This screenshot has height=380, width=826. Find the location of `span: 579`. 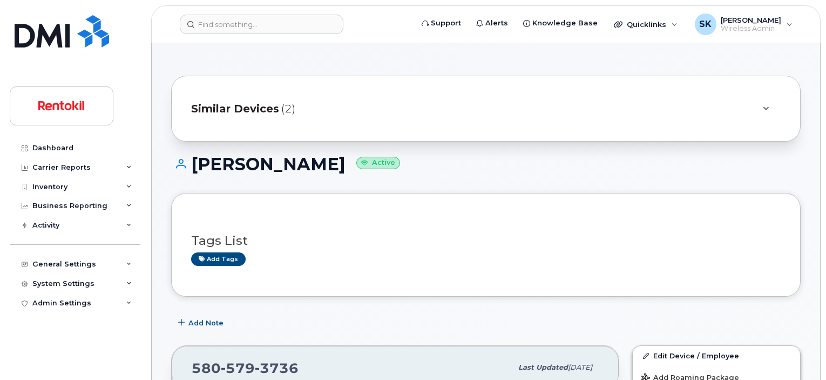

span: 579 is located at coordinates (238, 368).